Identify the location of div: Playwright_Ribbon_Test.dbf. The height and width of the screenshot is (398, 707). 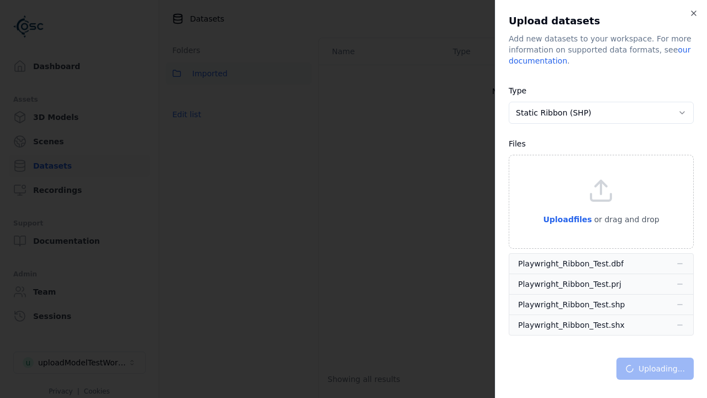
(571, 264).